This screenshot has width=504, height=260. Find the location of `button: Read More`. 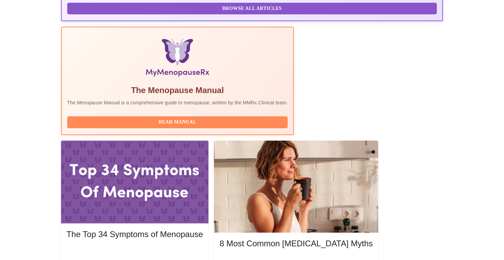

button: Read More is located at coordinates (135, 252).